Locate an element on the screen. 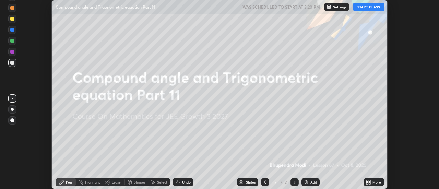  div: Shapes is located at coordinates (140, 182).